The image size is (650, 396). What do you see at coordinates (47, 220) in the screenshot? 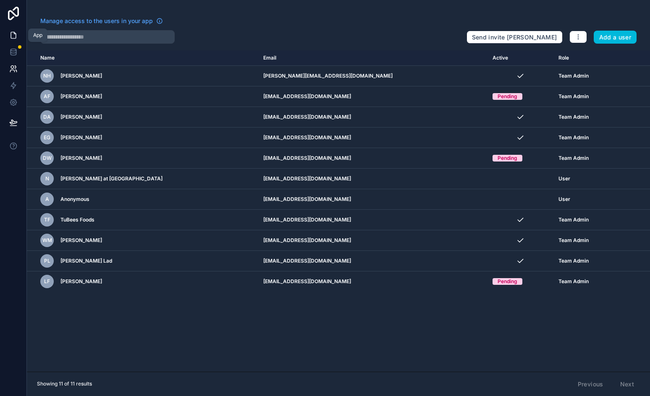
I see `span: TF` at bounding box center [47, 220].